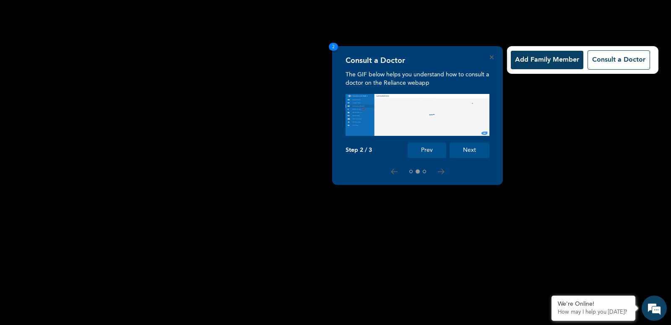 The width and height of the screenshot is (671, 325). I want to click on img: consult_tour.f0374f2500000a21e88d.gif, so click(417, 115).